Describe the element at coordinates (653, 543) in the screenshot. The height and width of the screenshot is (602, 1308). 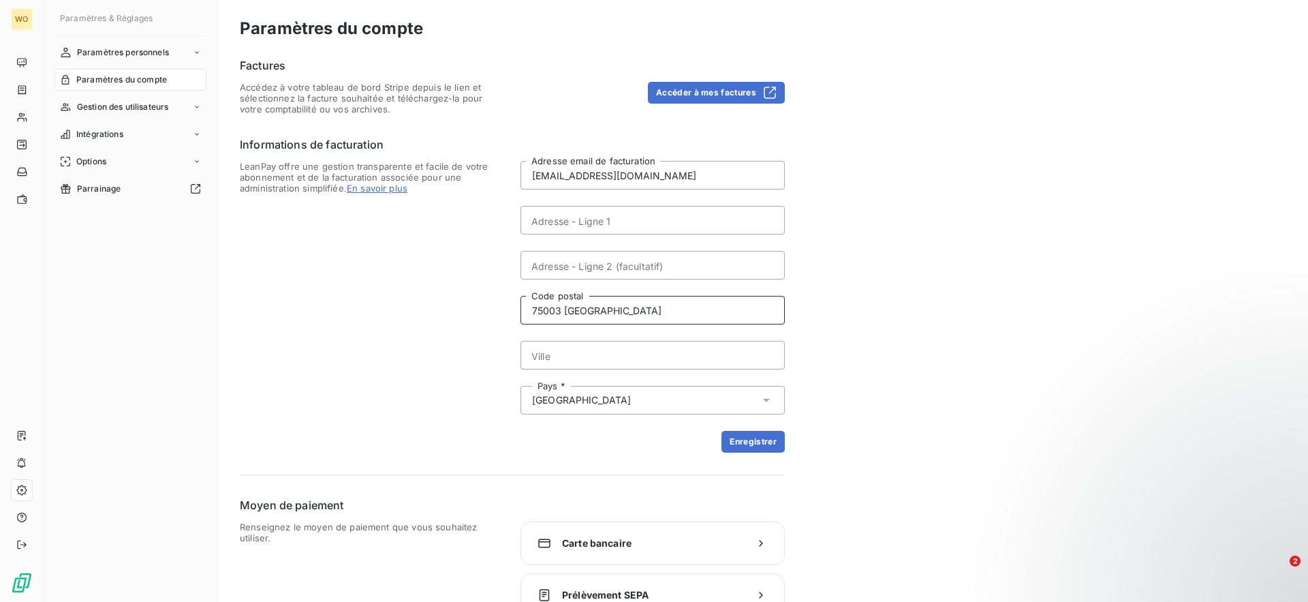
I see `span: Carte bancaire` at that location.